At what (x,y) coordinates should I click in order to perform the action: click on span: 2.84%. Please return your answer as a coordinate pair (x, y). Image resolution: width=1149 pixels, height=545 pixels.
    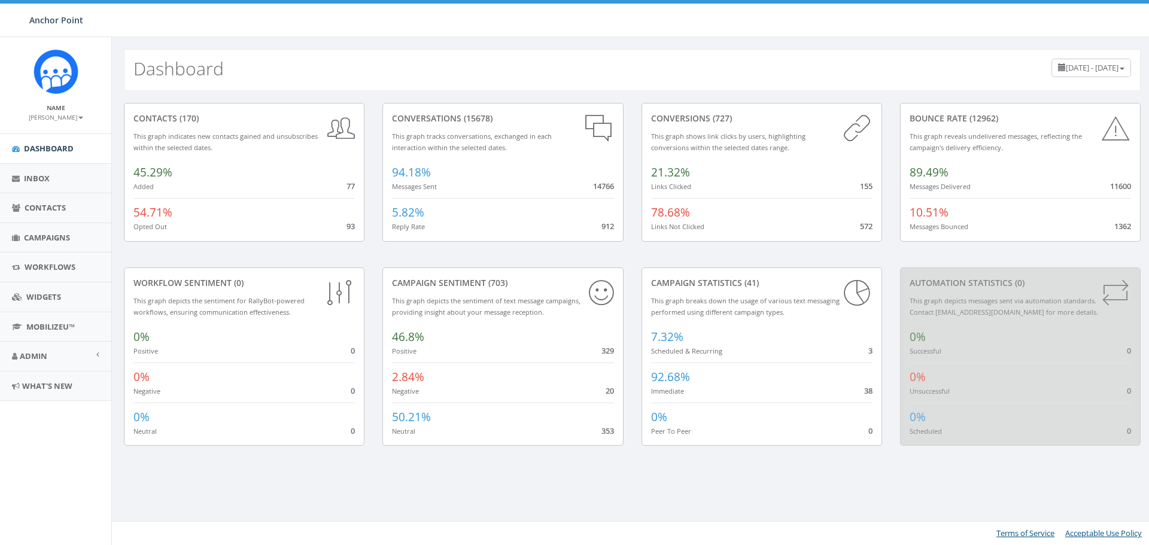
    Looking at the image, I should click on (408, 377).